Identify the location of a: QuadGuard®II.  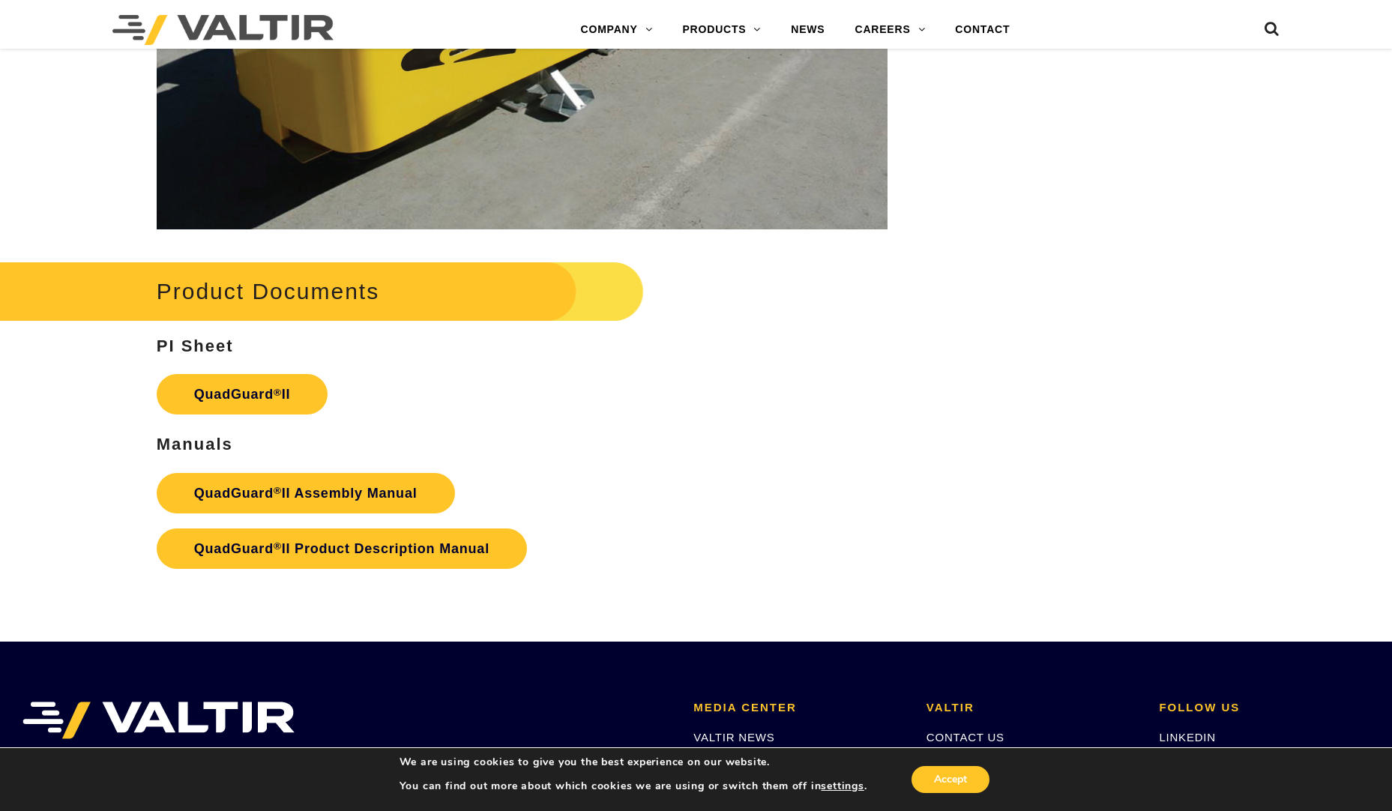
(242, 394).